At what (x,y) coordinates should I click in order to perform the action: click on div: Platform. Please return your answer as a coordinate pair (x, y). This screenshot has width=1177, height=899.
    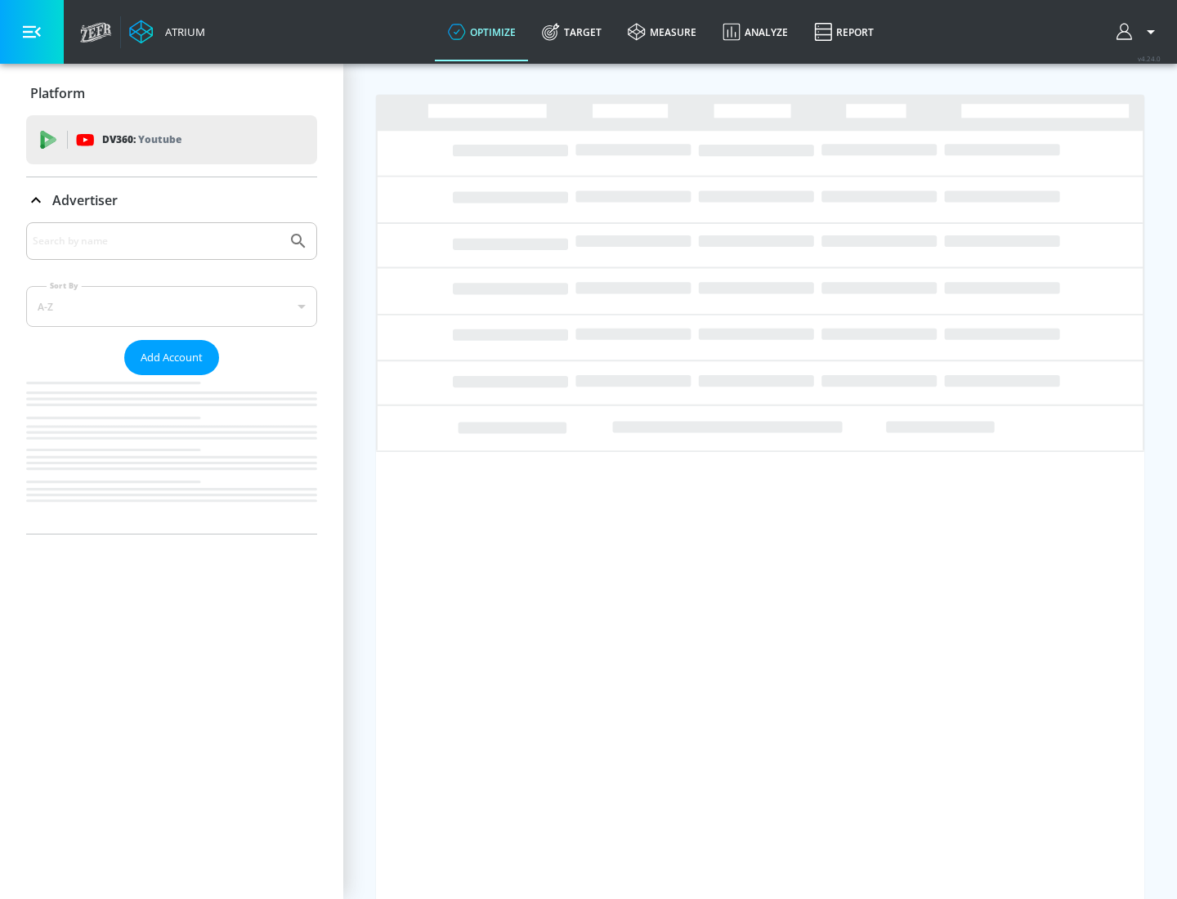
    Looking at the image, I should click on (172, 93).